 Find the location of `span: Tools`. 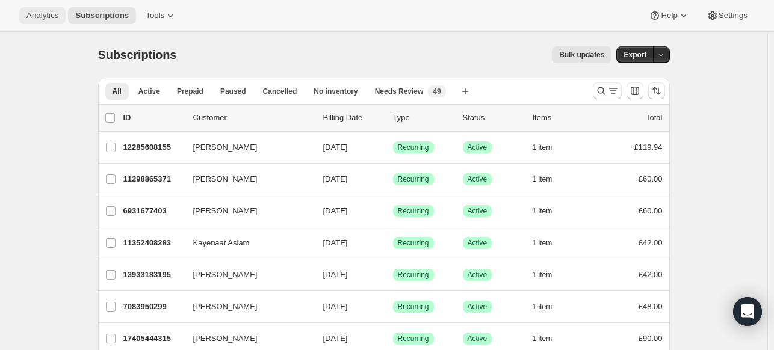

span: Tools is located at coordinates (155, 16).